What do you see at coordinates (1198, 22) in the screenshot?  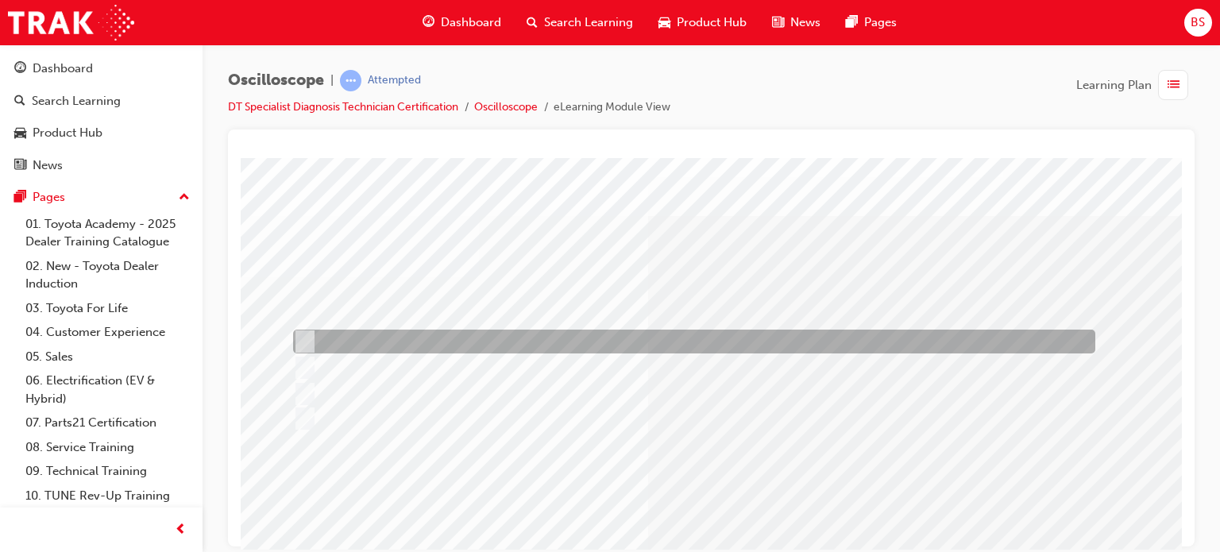 I see `span: BS` at bounding box center [1198, 22].